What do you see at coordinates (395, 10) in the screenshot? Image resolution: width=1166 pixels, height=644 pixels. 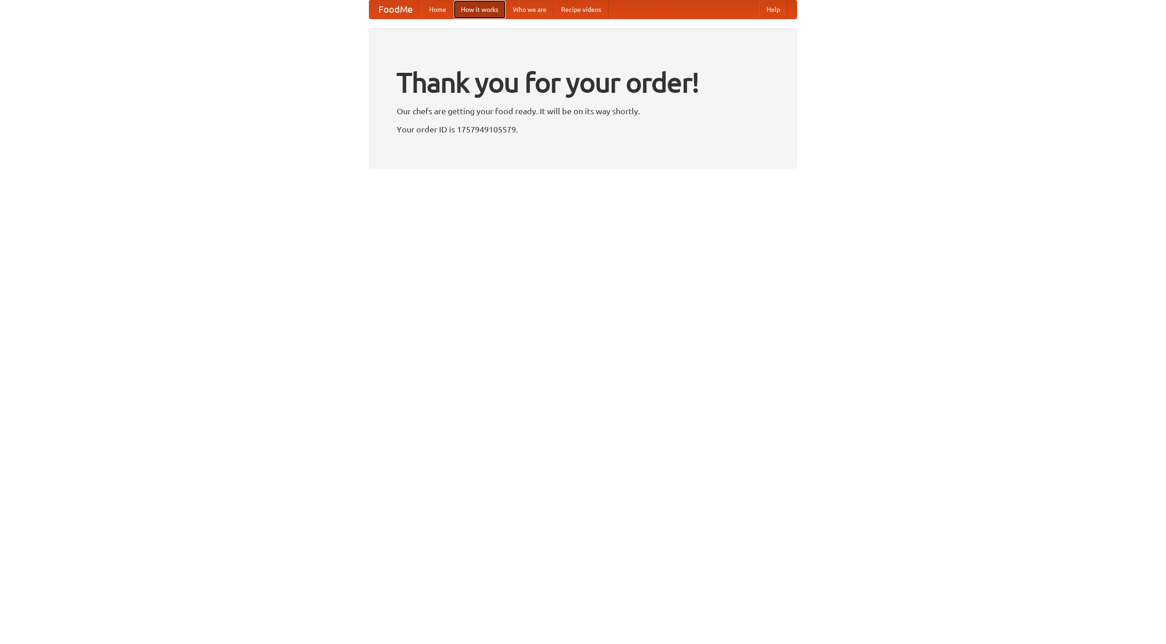 I see `a: FoodMe` at bounding box center [395, 10].